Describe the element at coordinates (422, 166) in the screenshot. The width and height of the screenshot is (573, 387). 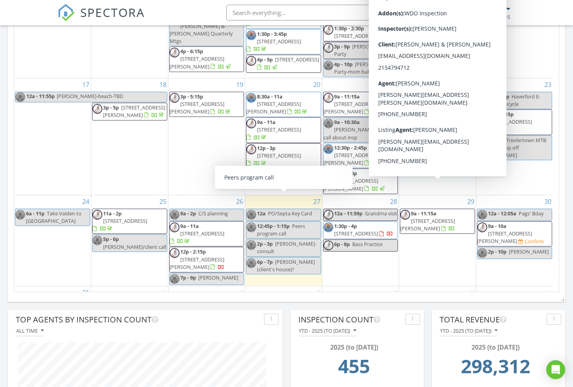
I see `span: 6p - 6:05p` at that location.